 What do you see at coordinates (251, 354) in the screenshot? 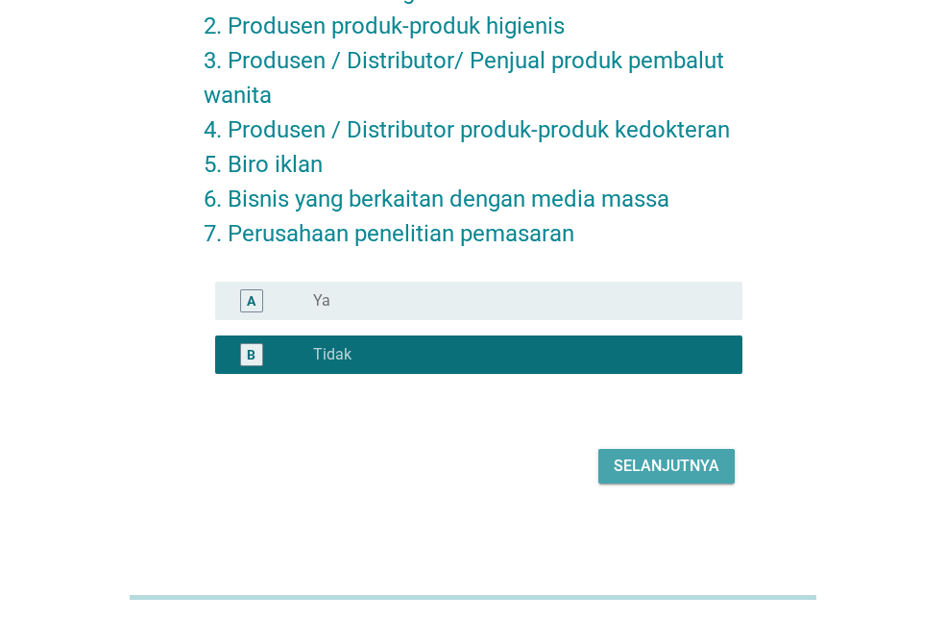
I see `div: B` at bounding box center [251, 354].